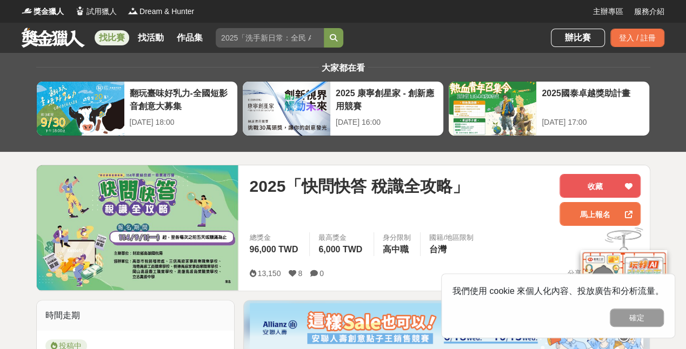 The image size is (686, 349). I want to click on span: 獎金獵人, so click(49, 11).